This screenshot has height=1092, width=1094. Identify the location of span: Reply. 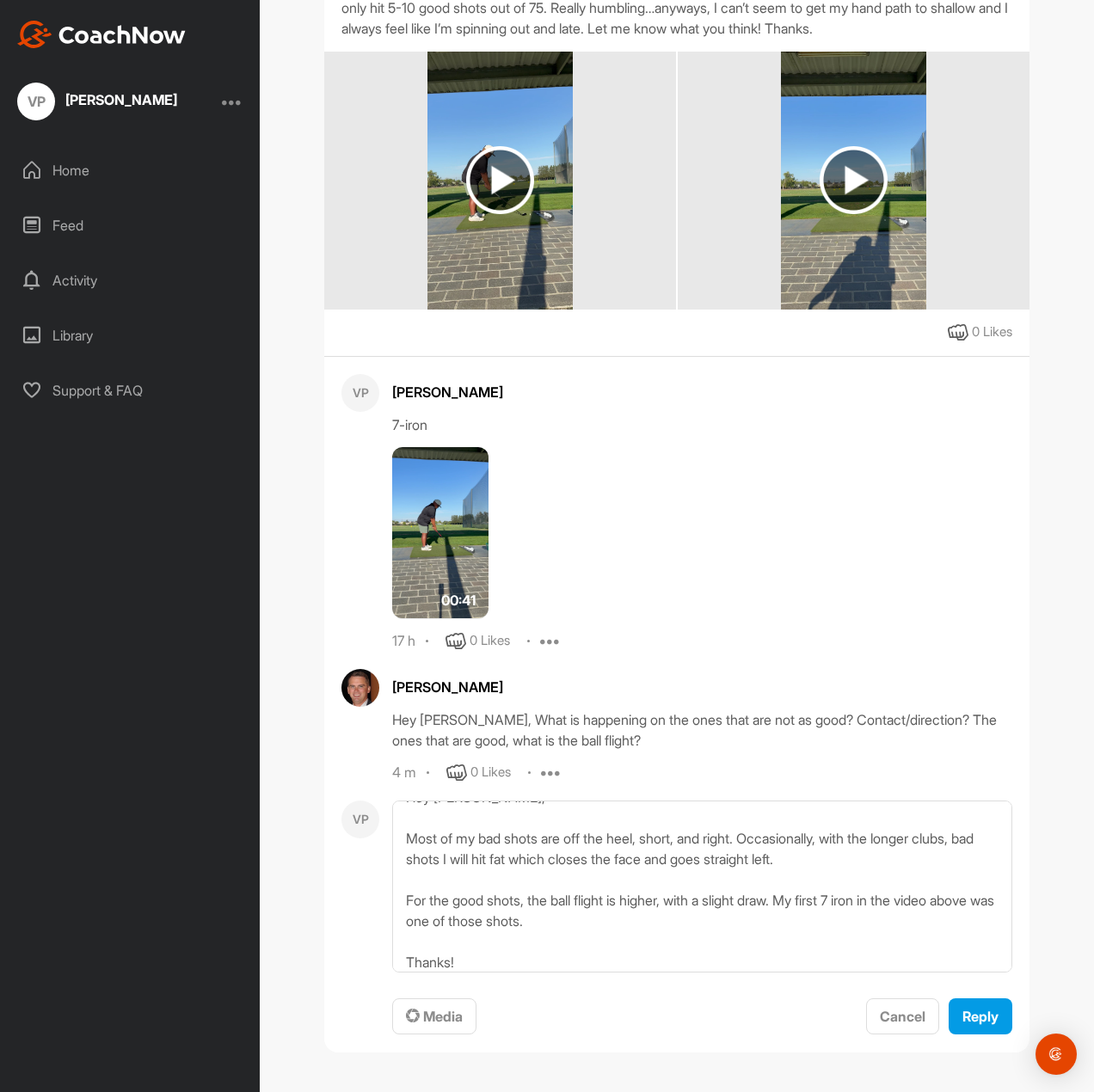
(980, 1017).